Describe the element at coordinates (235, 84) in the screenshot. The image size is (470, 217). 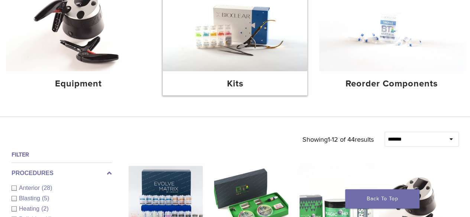
I see `h4: Kits` at that location.